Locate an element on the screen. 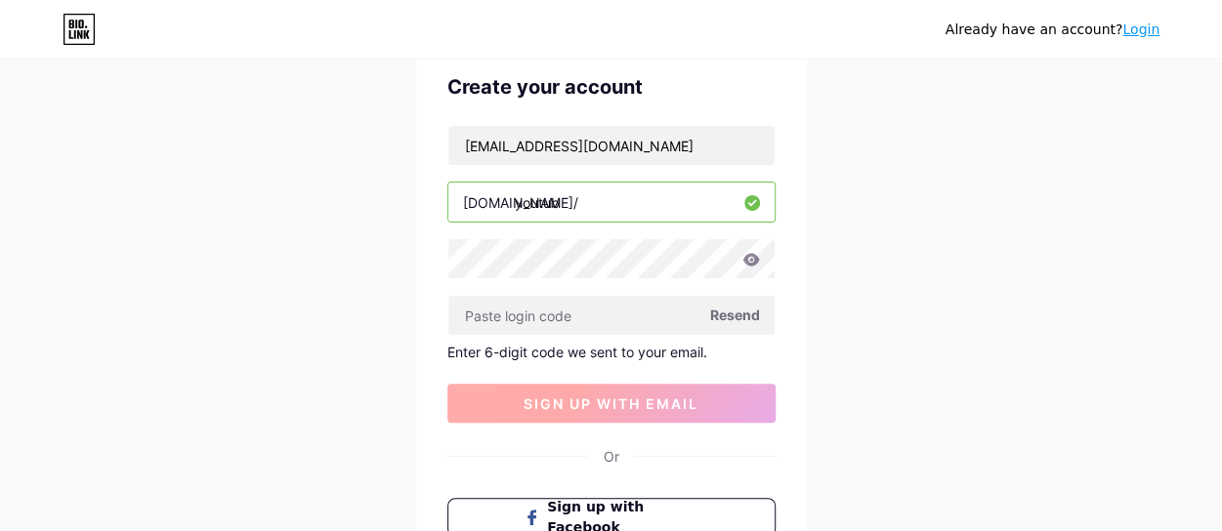 The image size is (1222, 531). input: username is located at coordinates (611, 202).